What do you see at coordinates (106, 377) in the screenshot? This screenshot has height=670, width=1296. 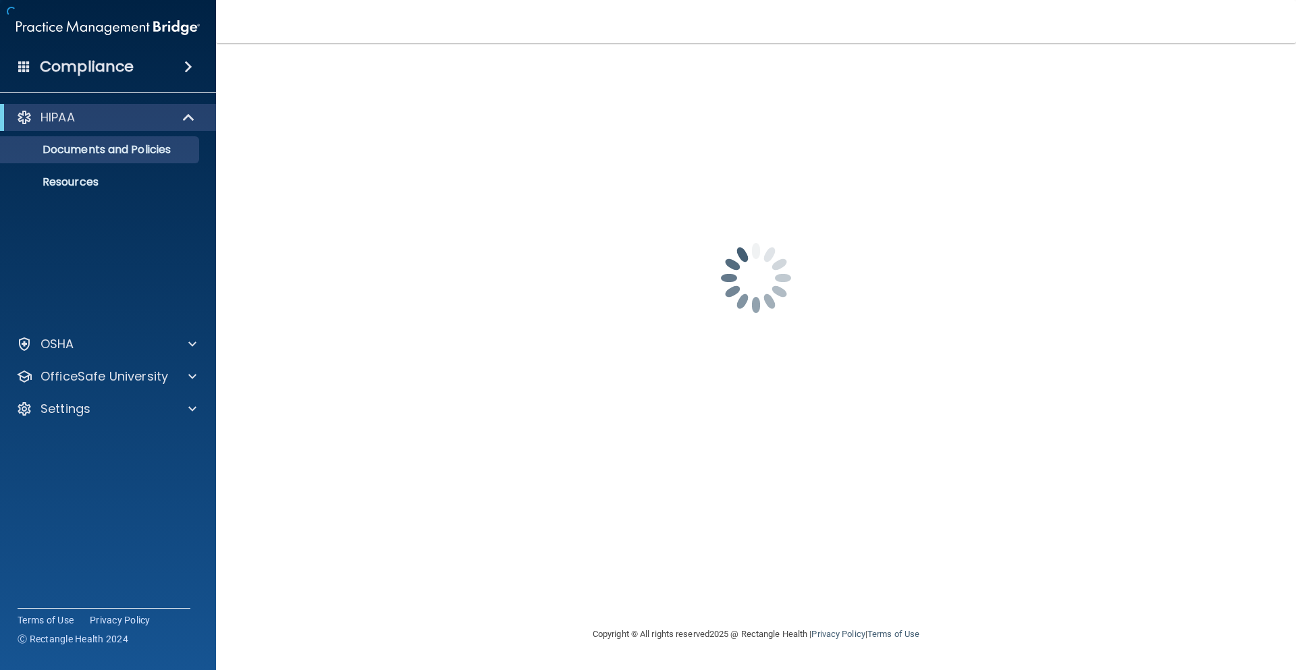 I see `a: OfficeSafe University` at bounding box center [106, 377].